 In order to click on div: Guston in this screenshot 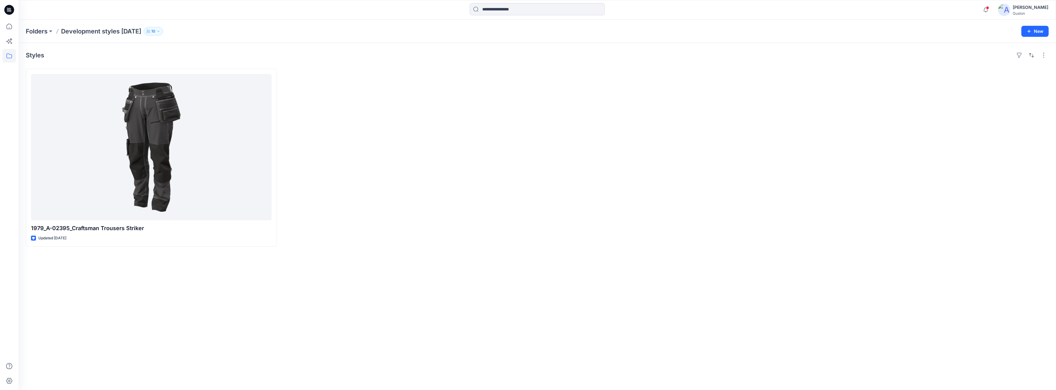, I will do `click(1030, 13)`.